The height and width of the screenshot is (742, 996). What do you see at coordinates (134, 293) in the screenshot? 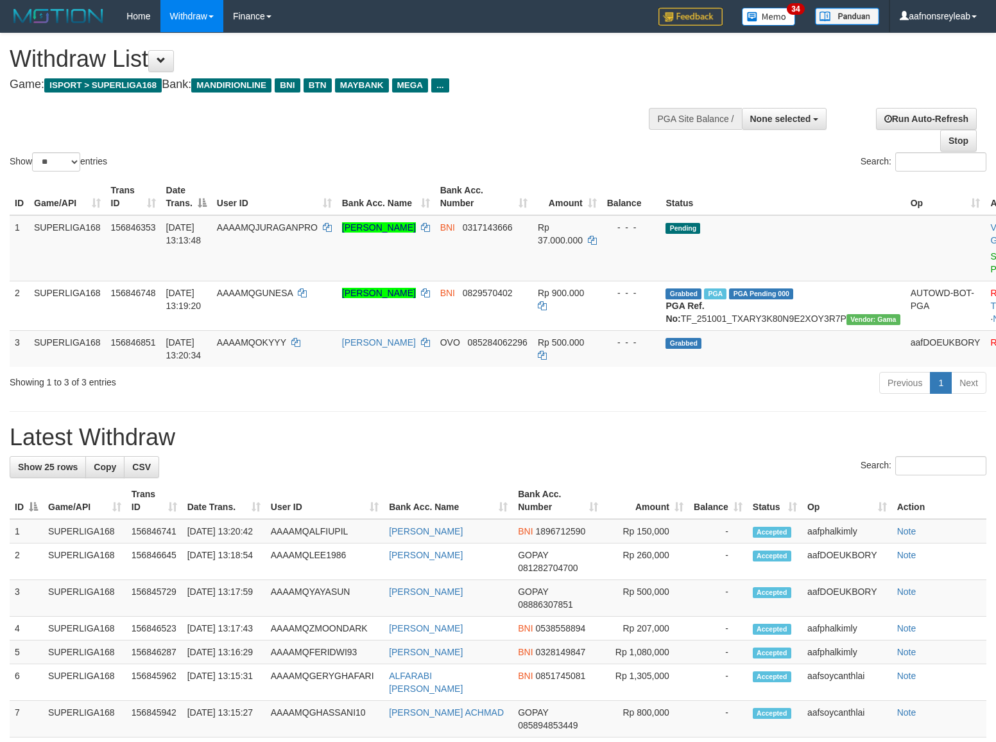
I see `span: 156846748` at bounding box center [134, 293].